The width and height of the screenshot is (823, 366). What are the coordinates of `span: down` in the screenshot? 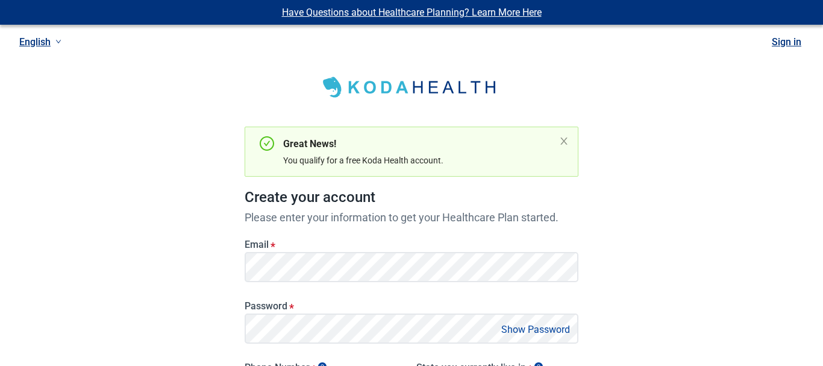 It's located at (58, 42).